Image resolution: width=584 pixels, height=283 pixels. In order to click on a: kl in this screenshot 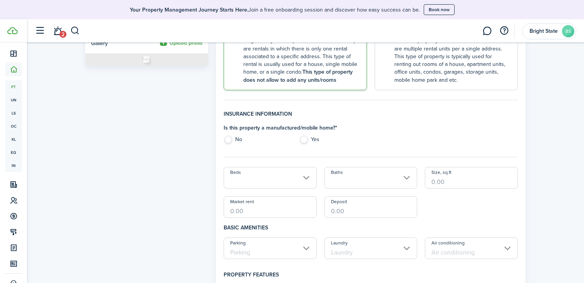, I will do `click(14, 139)`.